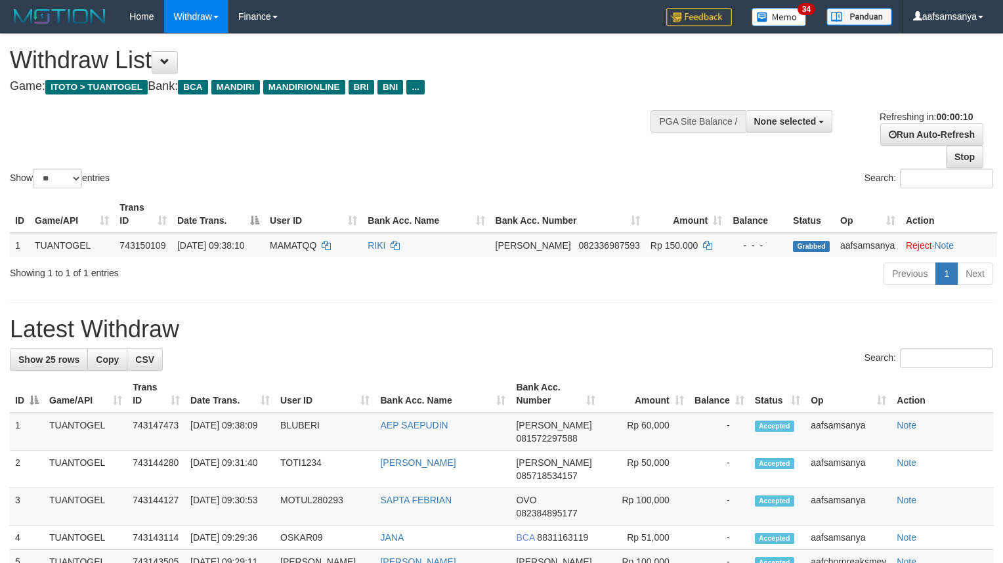 The width and height of the screenshot is (1003, 563). Describe the element at coordinates (27, 538) in the screenshot. I see `td: 4` at that location.